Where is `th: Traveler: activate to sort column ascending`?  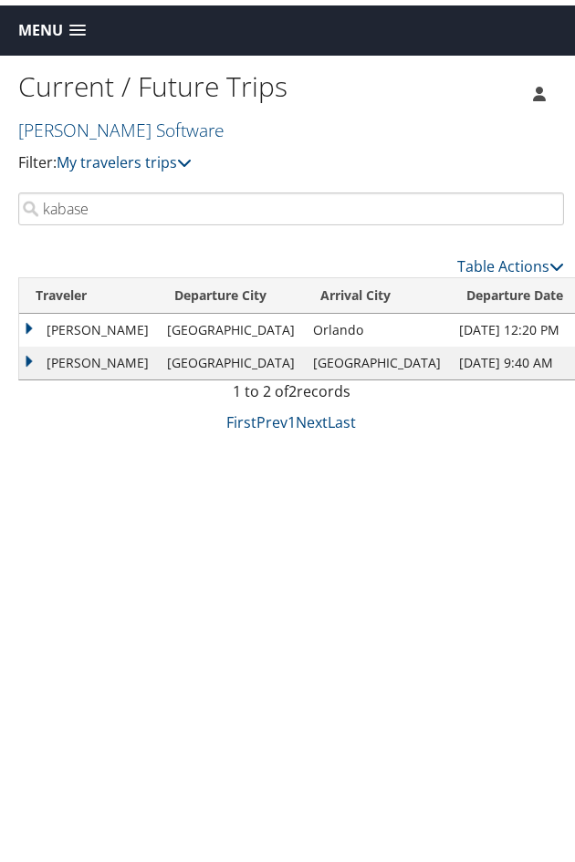 th: Traveler: activate to sort column ascending is located at coordinates (89, 290).